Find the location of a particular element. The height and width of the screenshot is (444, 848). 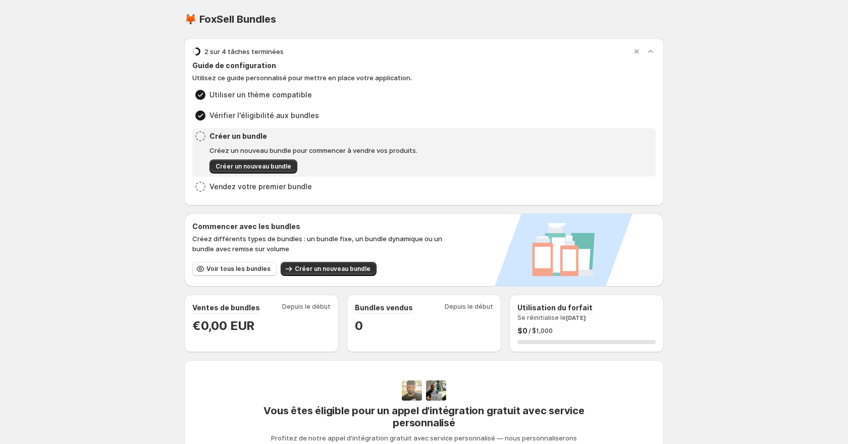

h1: 0 is located at coordinates (424, 326).